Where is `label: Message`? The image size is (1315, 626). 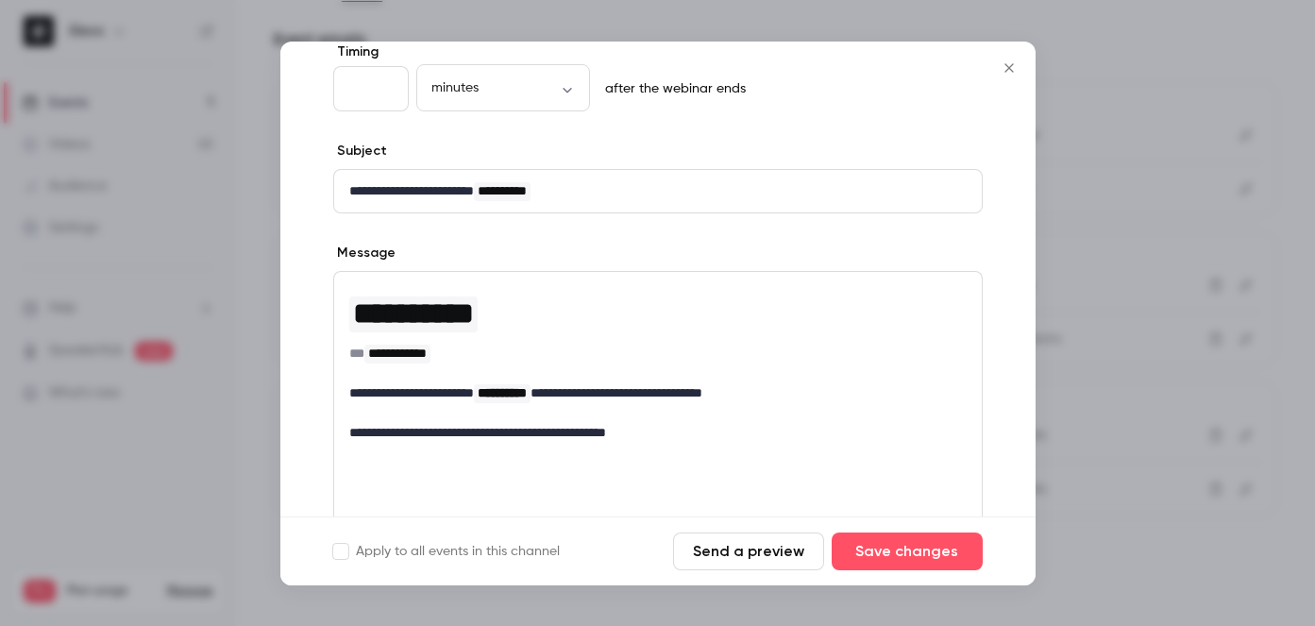 label: Message is located at coordinates (364, 253).